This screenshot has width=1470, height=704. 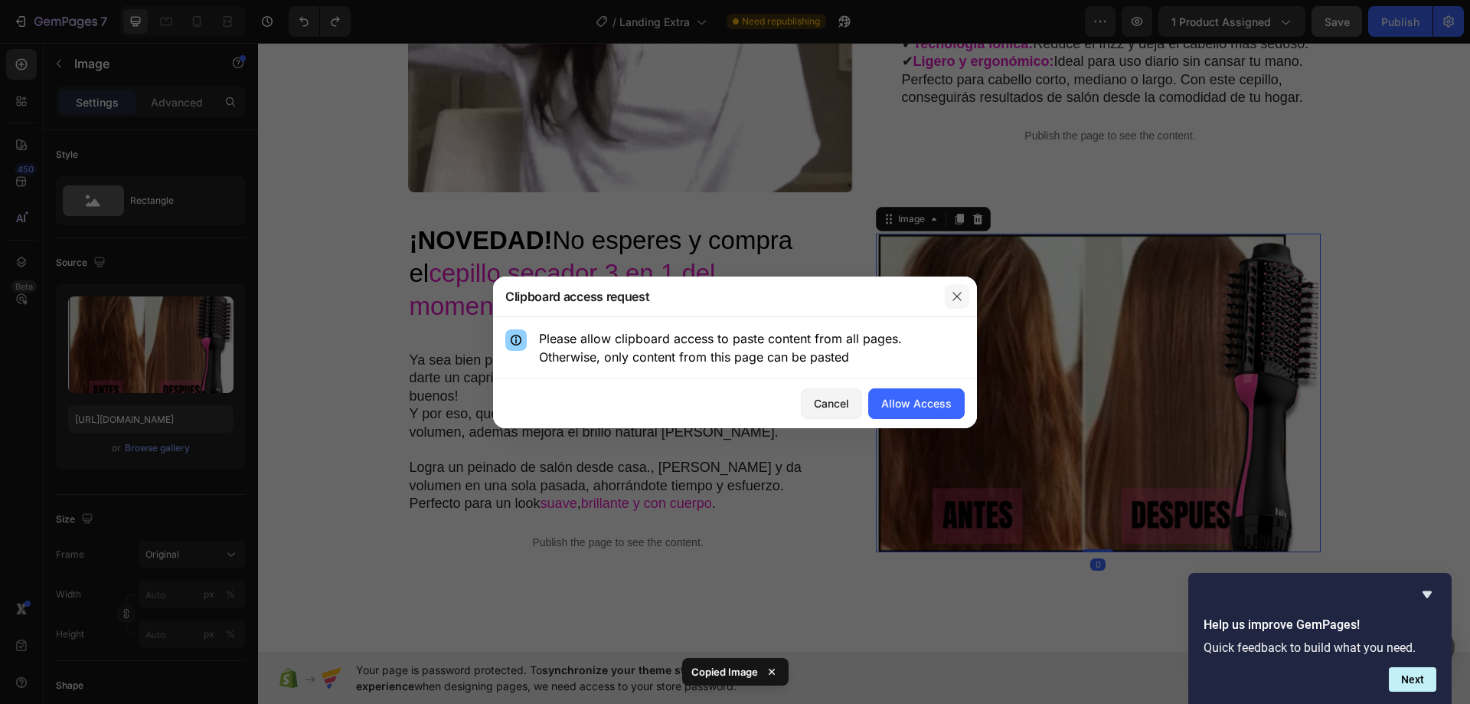 What do you see at coordinates (1320, 638) in the screenshot?
I see `div: Help us improve GemPages!` at bounding box center [1320, 638].